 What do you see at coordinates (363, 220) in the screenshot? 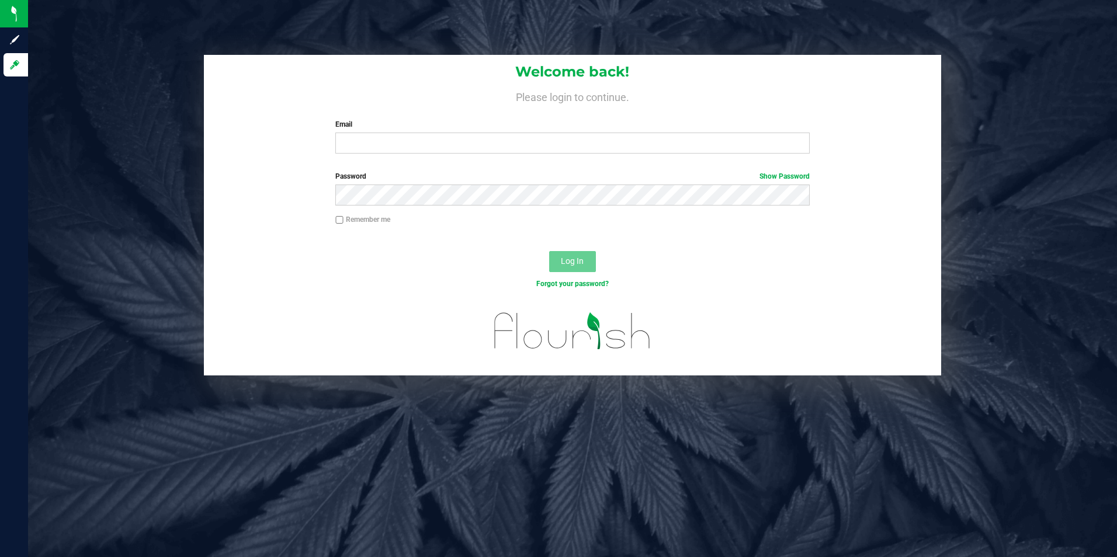
I see `label: Remember me` at bounding box center [363, 220].